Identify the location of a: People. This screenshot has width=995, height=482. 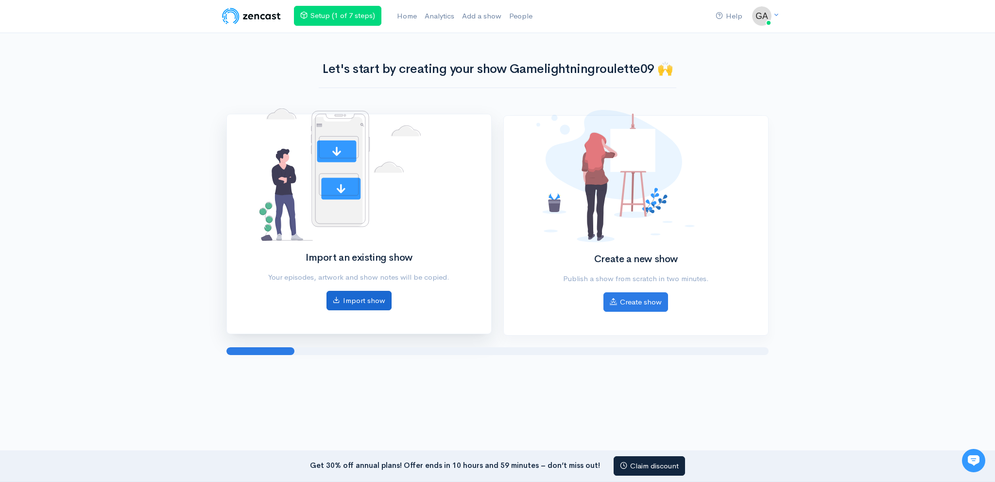
(521, 16).